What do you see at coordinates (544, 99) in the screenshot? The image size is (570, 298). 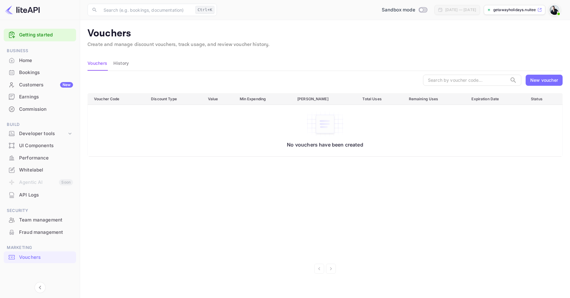 I see `th: Status` at bounding box center [544, 99].